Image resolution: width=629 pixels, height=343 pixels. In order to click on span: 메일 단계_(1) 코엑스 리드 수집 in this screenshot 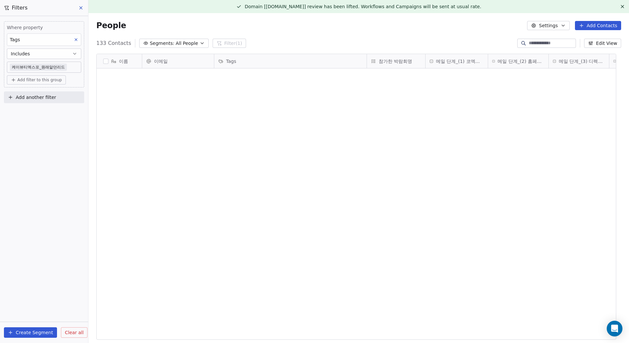, I will do `click(460, 61)`.